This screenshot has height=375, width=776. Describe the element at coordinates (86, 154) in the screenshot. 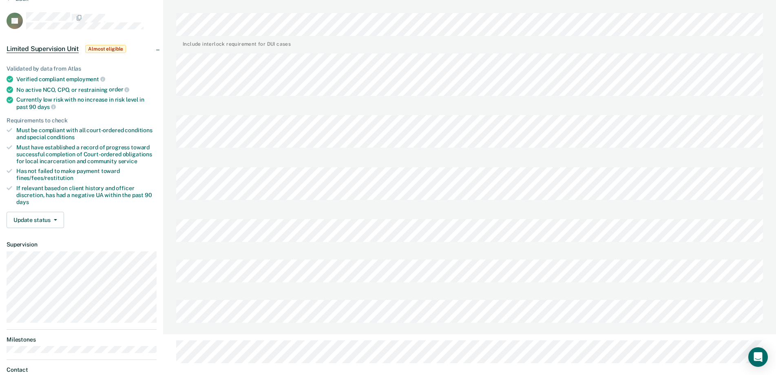

I see `div: Must have established a record of progress toward successful completion of Court-ordered obligati...` at that location.